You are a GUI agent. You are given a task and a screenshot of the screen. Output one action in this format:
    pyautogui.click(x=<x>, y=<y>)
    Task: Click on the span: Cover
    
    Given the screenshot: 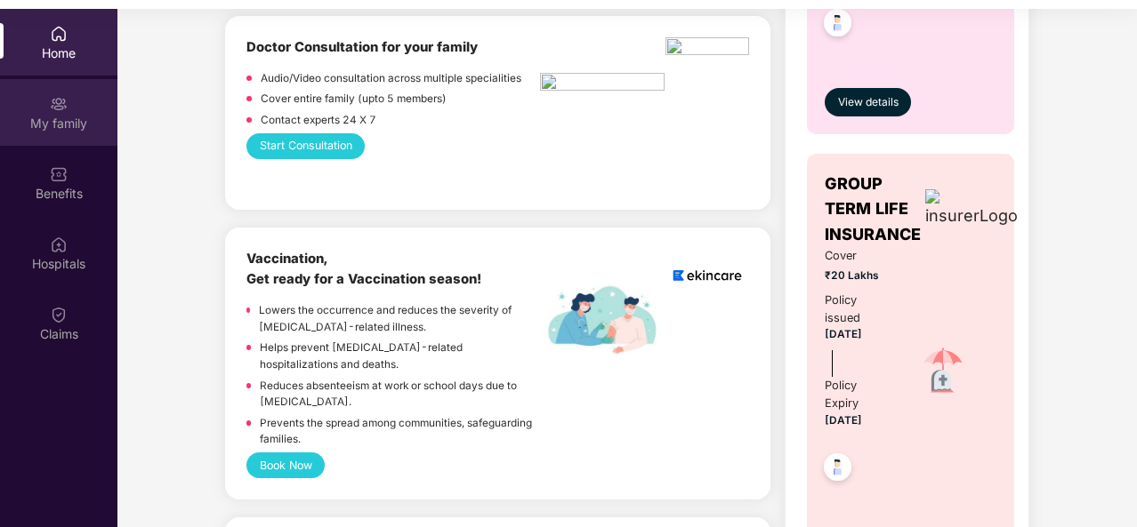 What is the action you would take?
    pyautogui.click(x=856, y=256)
    